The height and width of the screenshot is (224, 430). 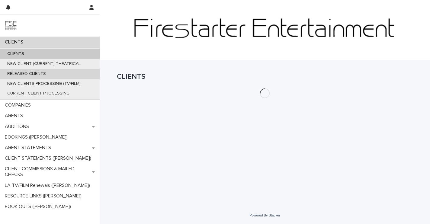 What do you see at coordinates (19, 105) in the screenshot?
I see `p: COMPANIES` at bounding box center [19, 105].